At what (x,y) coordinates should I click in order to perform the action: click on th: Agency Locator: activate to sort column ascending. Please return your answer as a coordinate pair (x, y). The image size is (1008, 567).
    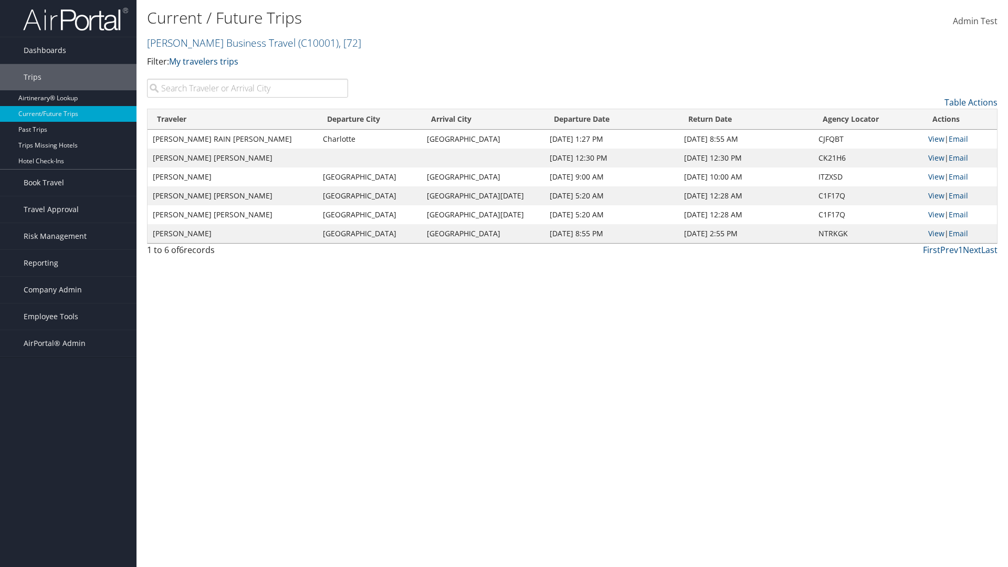
    Looking at the image, I should click on (868, 119).